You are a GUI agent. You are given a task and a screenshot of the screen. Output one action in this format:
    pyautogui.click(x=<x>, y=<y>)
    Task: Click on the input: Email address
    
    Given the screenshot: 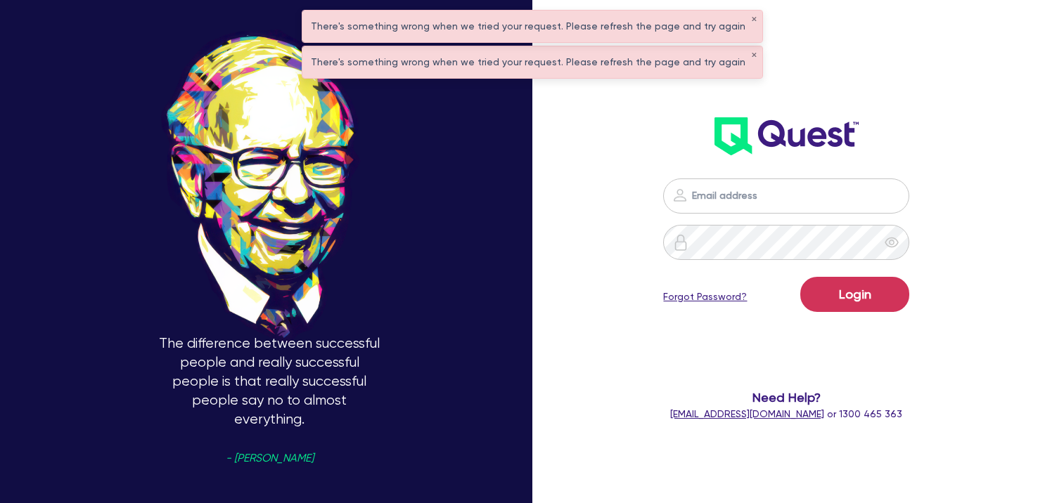 What is the action you would take?
    pyautogui.click(x=786, y=196)
    